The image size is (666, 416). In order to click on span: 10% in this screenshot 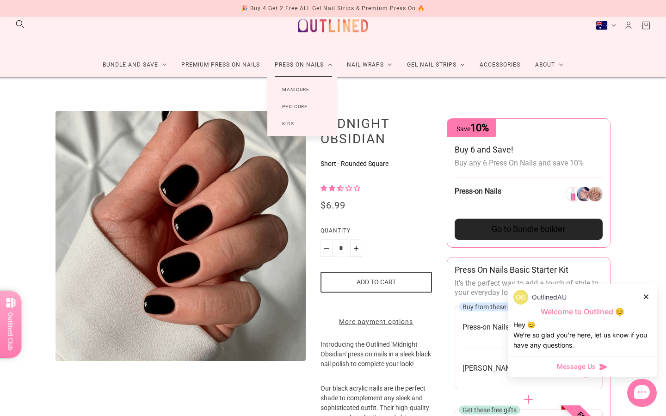, I will do `click(479, 128)`.